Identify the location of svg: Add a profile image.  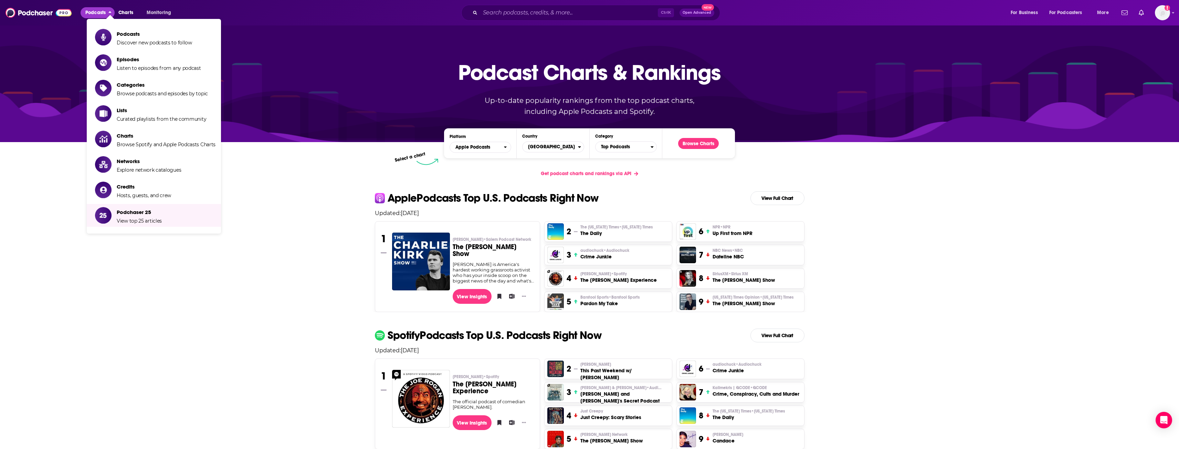
(1167, 8).